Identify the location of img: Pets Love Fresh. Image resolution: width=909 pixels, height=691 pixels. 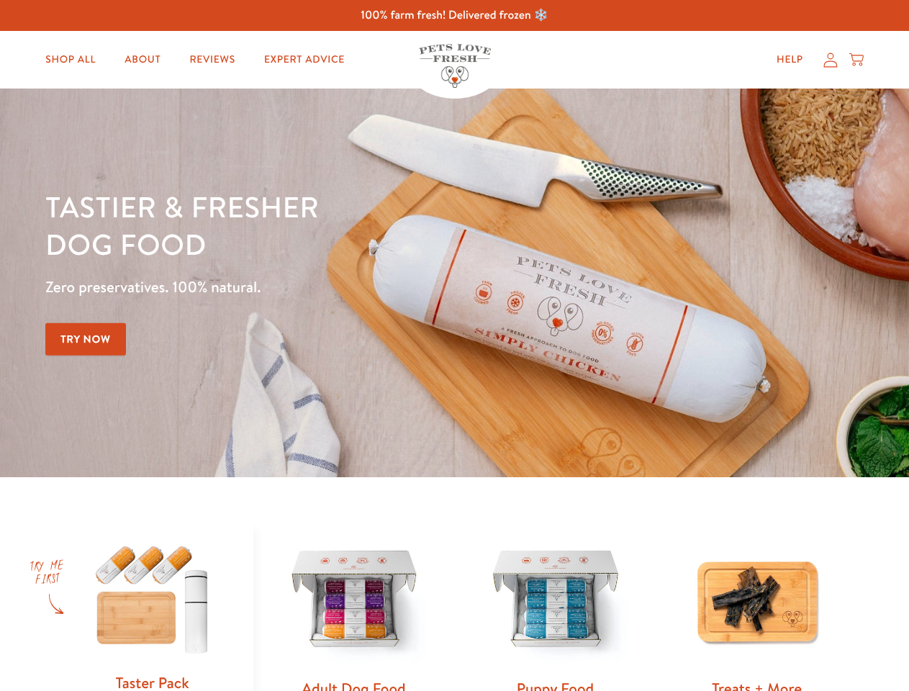
(455, 65).